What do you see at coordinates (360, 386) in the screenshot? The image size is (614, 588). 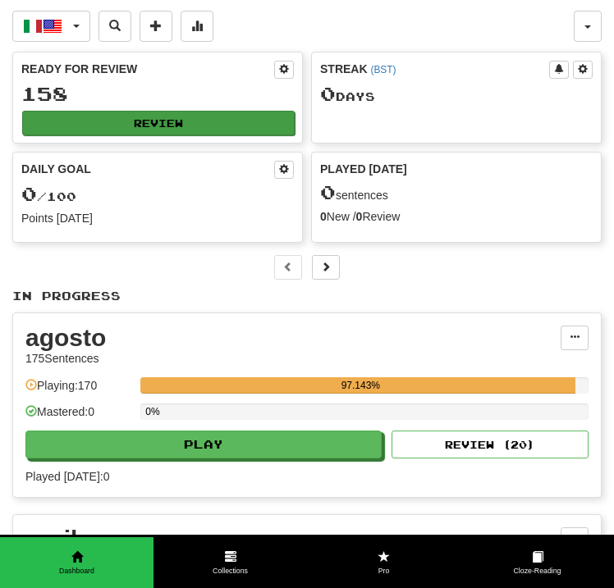 I see `div: 97.143%` at bounding box center [360, 386].